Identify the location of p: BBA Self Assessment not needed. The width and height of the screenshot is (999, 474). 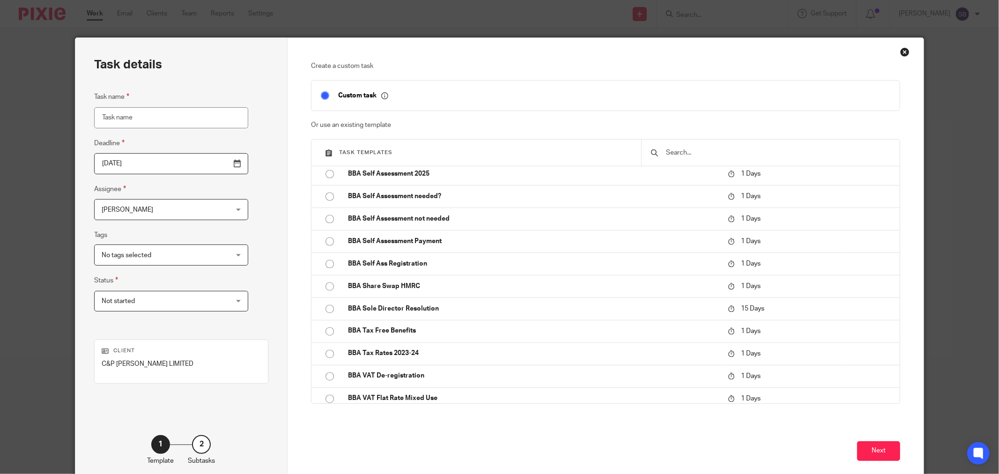
(533, 219).